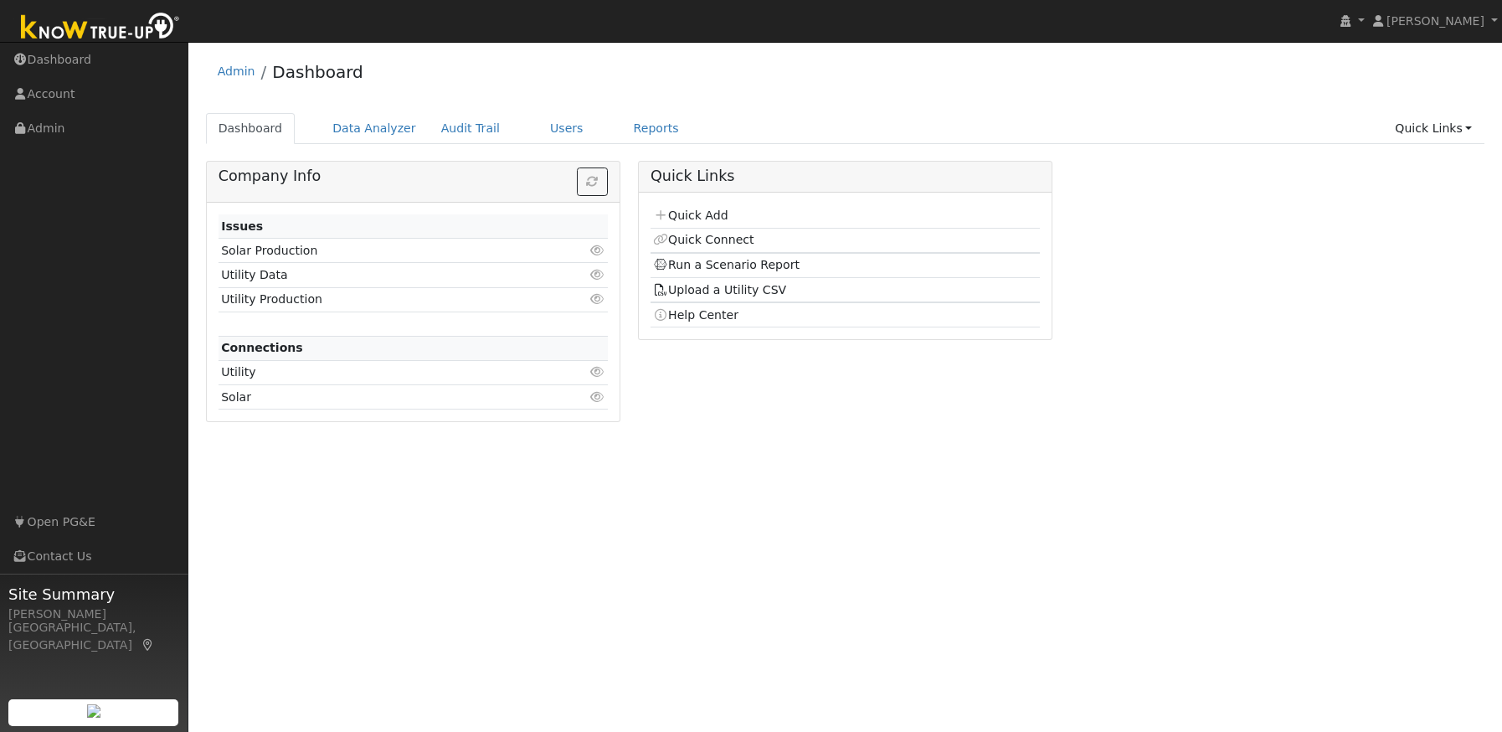 This screenshot has width=1502, height=732. What do you see at coordinates (242, 226) in the screenshot?
I see `strong: Issues` at bounding box center [242, 226].